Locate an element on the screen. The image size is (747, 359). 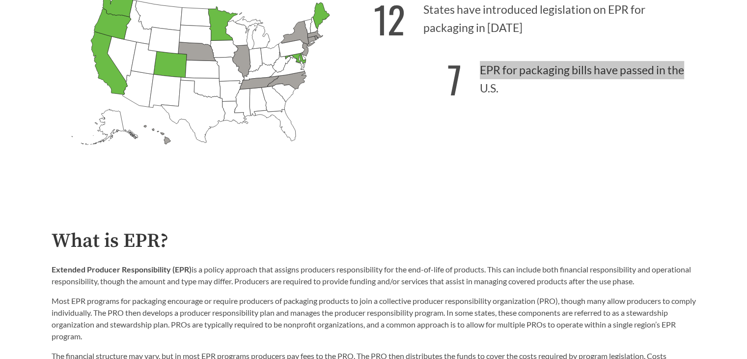
strong: Extended Producer Responsibility (EPR) is located at coordinates (121, 269).